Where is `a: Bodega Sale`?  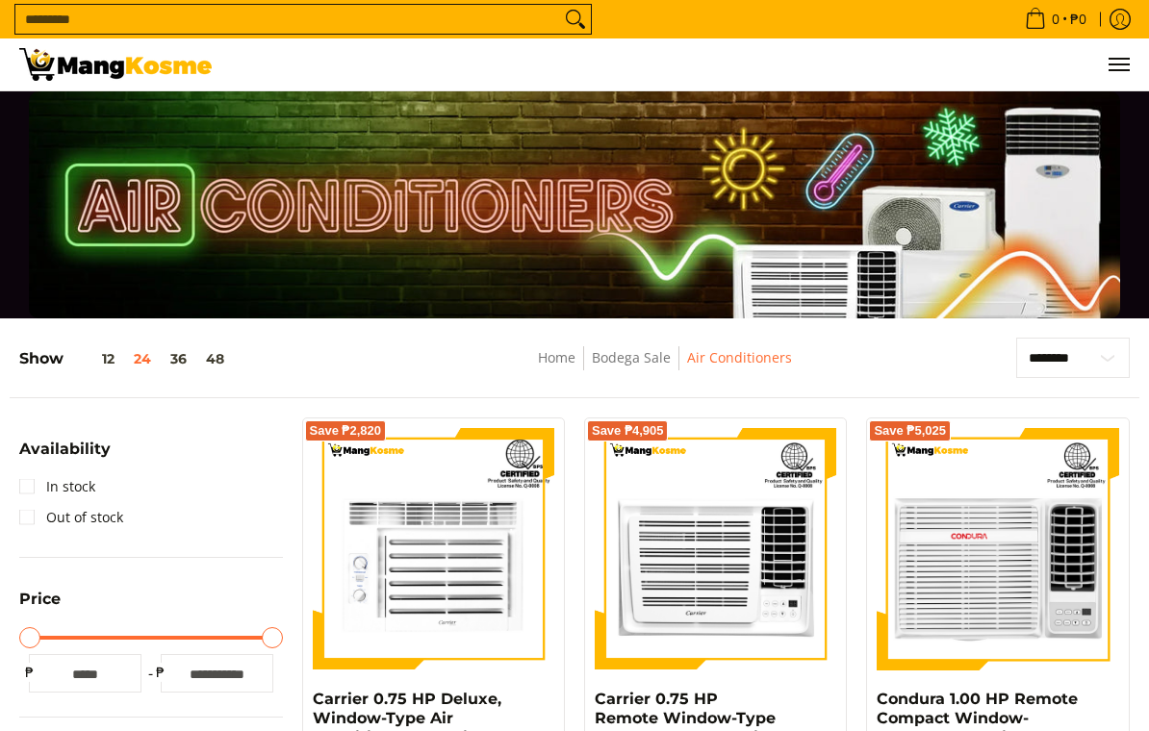
a: Bodega Sale is located at coordinates (631, 357).